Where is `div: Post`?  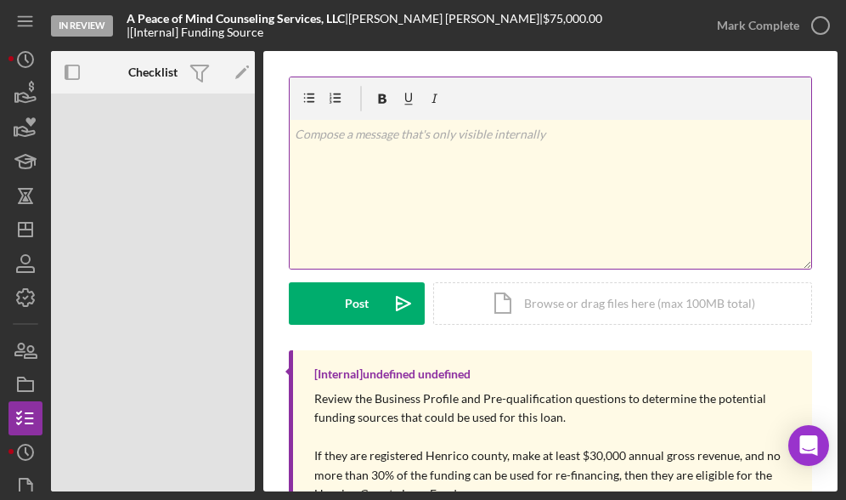 div: Post is located at coordinates (357, 303).